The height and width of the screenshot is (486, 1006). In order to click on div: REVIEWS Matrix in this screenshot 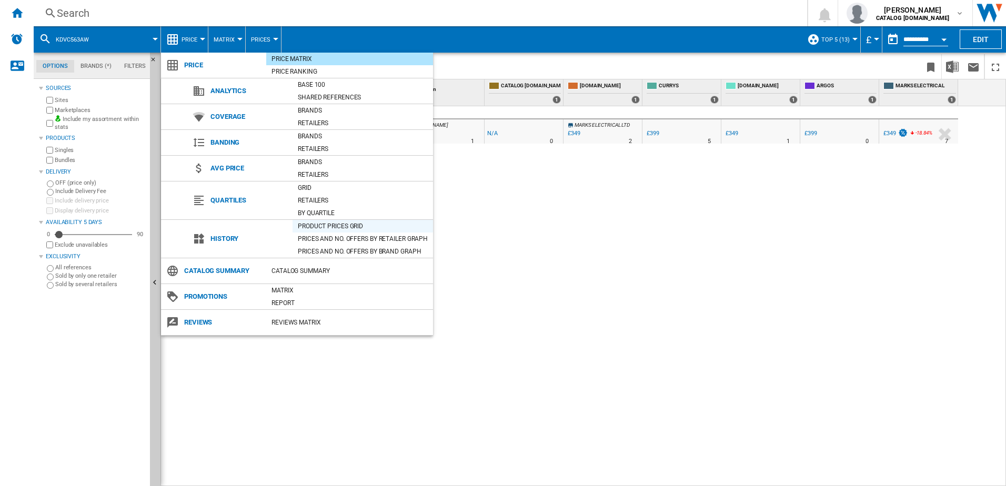, I will do `click(349, 322)`.